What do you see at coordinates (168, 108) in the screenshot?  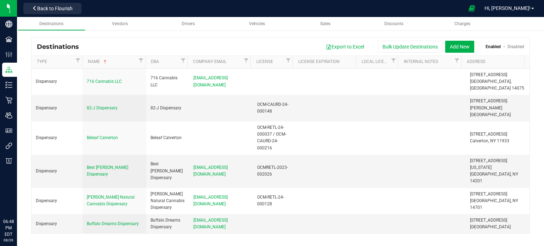 I see `div: 82-J Dispensary` at bounding box center [168, 108].